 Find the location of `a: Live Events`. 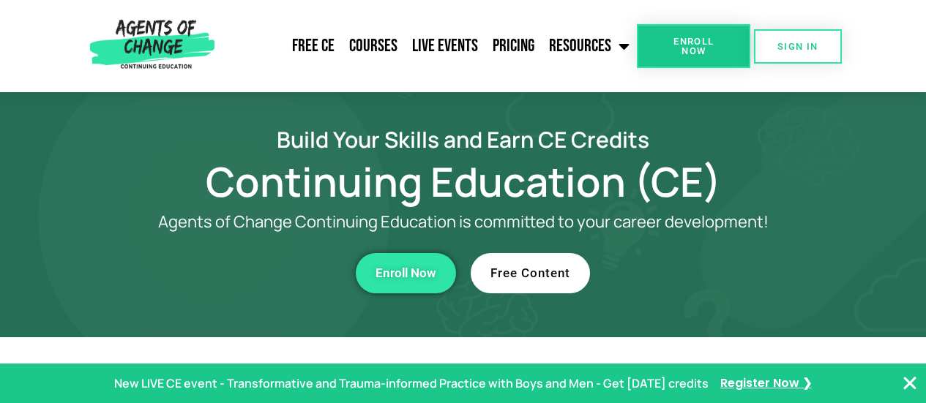

a: Live Events is located at coordinates (445, 46).